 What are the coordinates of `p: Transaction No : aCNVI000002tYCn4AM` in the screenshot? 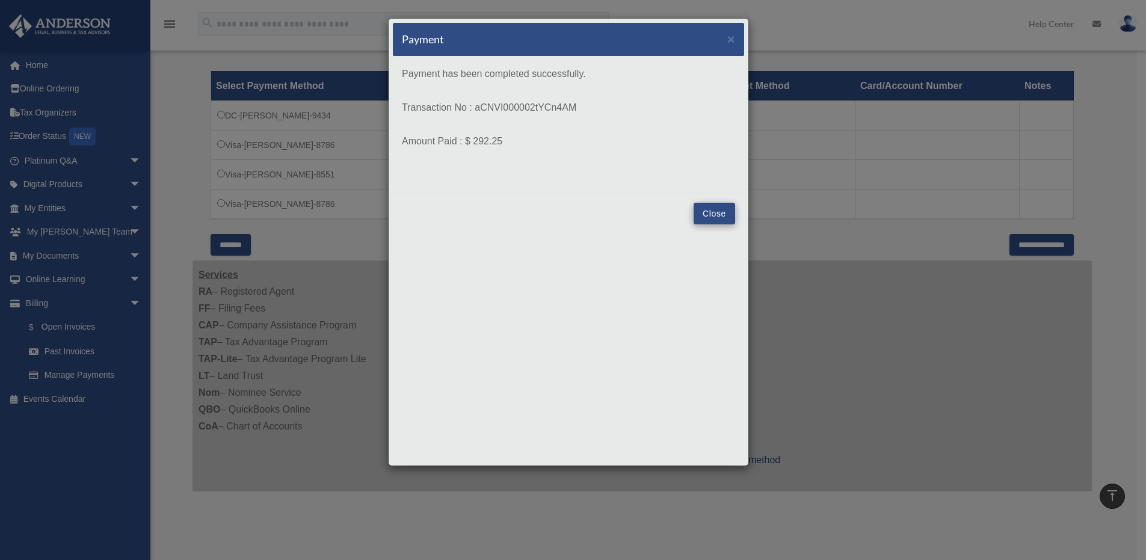 It's located at (569, 108).